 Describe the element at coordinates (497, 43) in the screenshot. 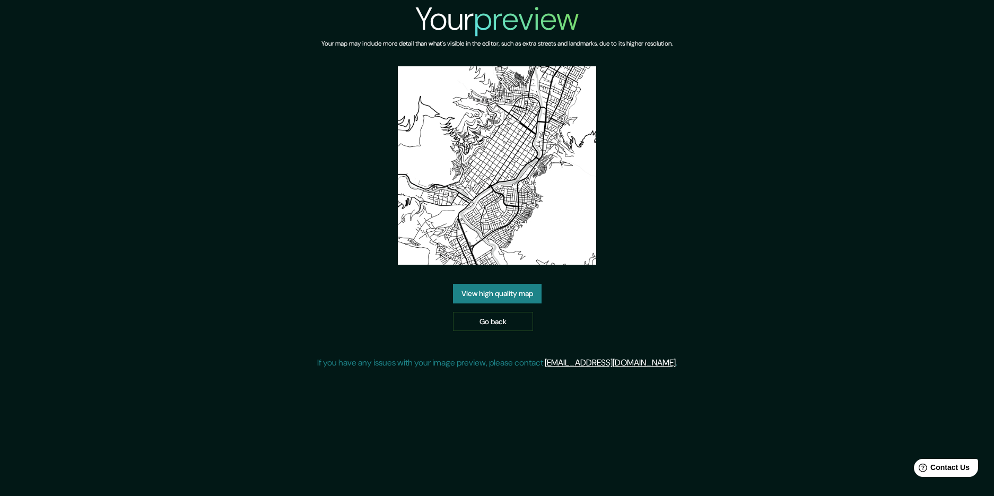

I see `h6: Your map may include more detail than what's visible in the editor, such as extra streets and lan...` at that location.